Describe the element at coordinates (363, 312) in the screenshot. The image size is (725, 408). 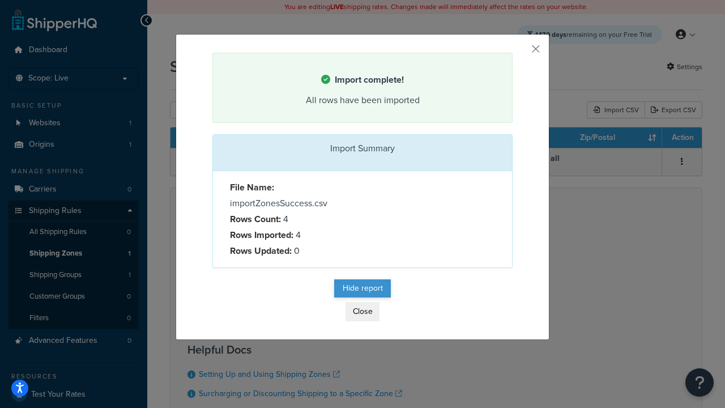
I see `button: Close` at that location.